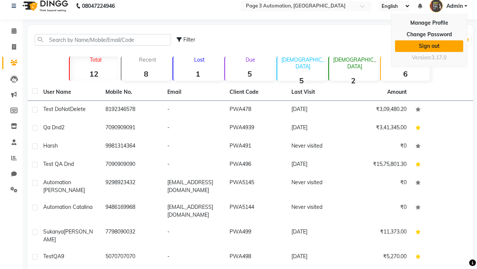 The image size is (477, 269). I want to click on strong: 2, so click(354, 80).